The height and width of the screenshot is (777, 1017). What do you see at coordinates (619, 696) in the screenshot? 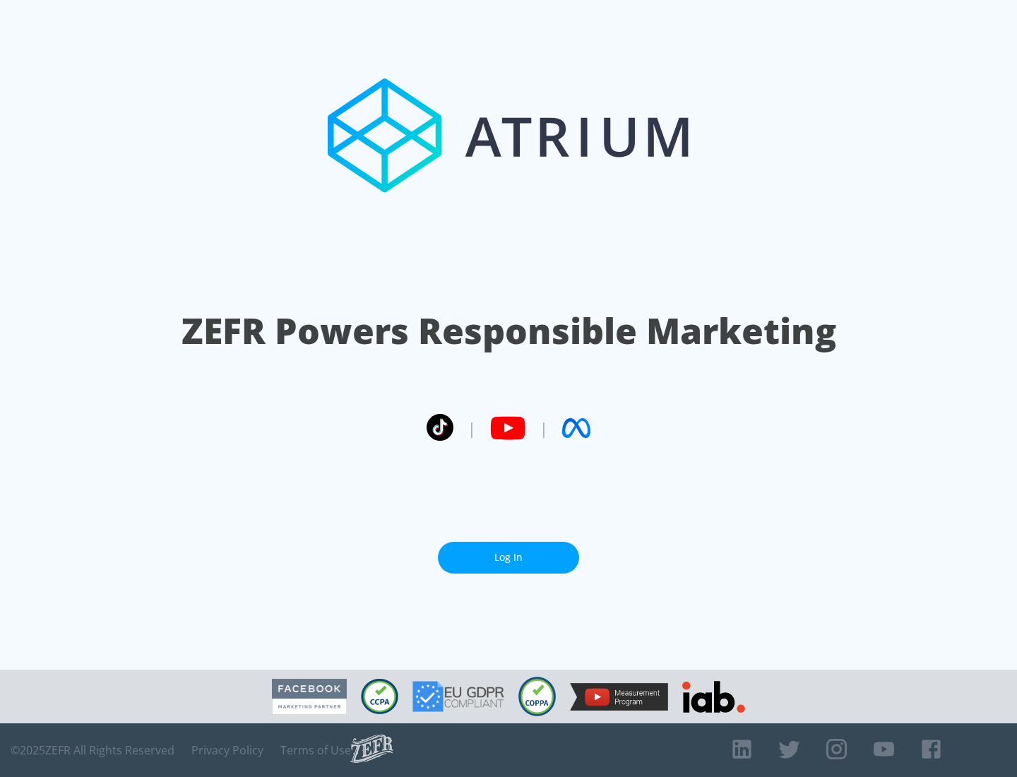
I see `img: YouTube Measurement Program` at bounding box center [619, 696].